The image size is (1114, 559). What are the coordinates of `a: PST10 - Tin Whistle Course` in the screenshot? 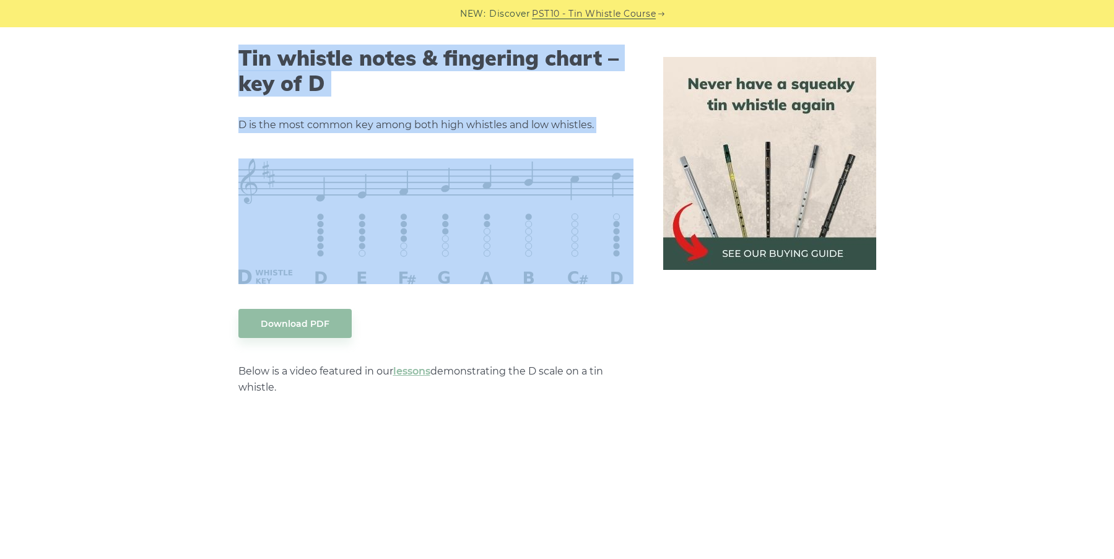 It's located at (594, 14).